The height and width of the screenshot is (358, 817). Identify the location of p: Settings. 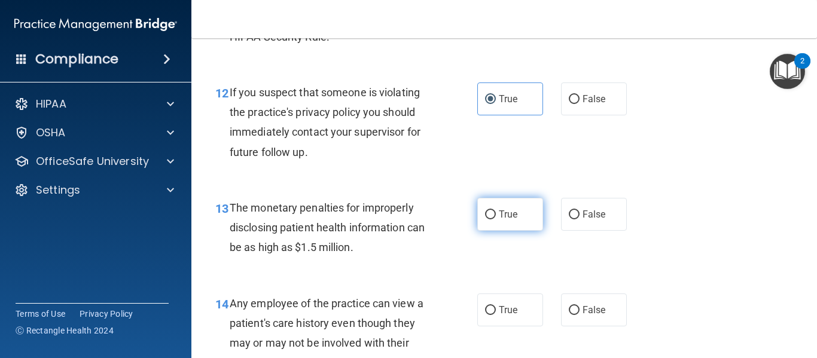
(58, 190).